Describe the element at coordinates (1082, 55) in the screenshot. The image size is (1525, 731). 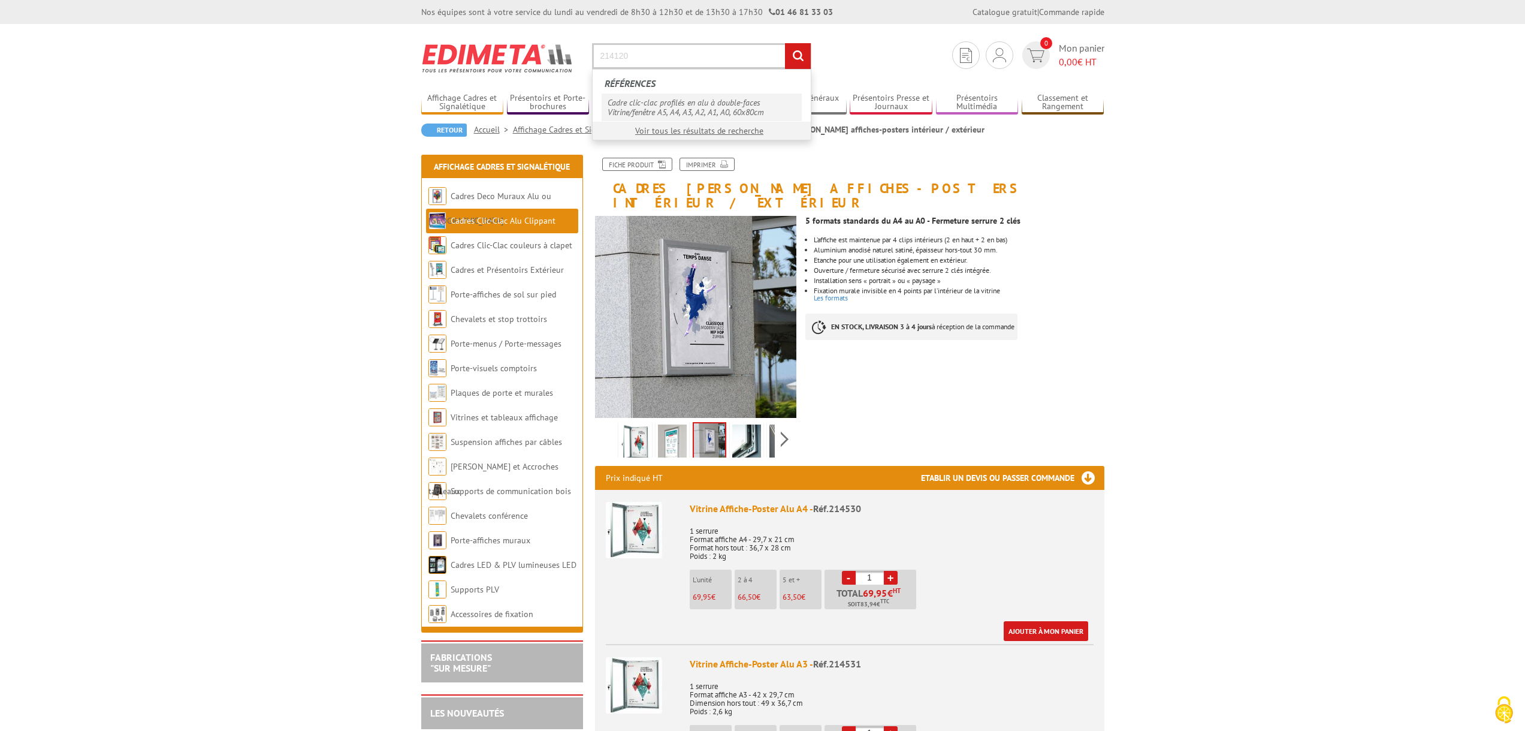
I see `span: Mon panier` at that location.